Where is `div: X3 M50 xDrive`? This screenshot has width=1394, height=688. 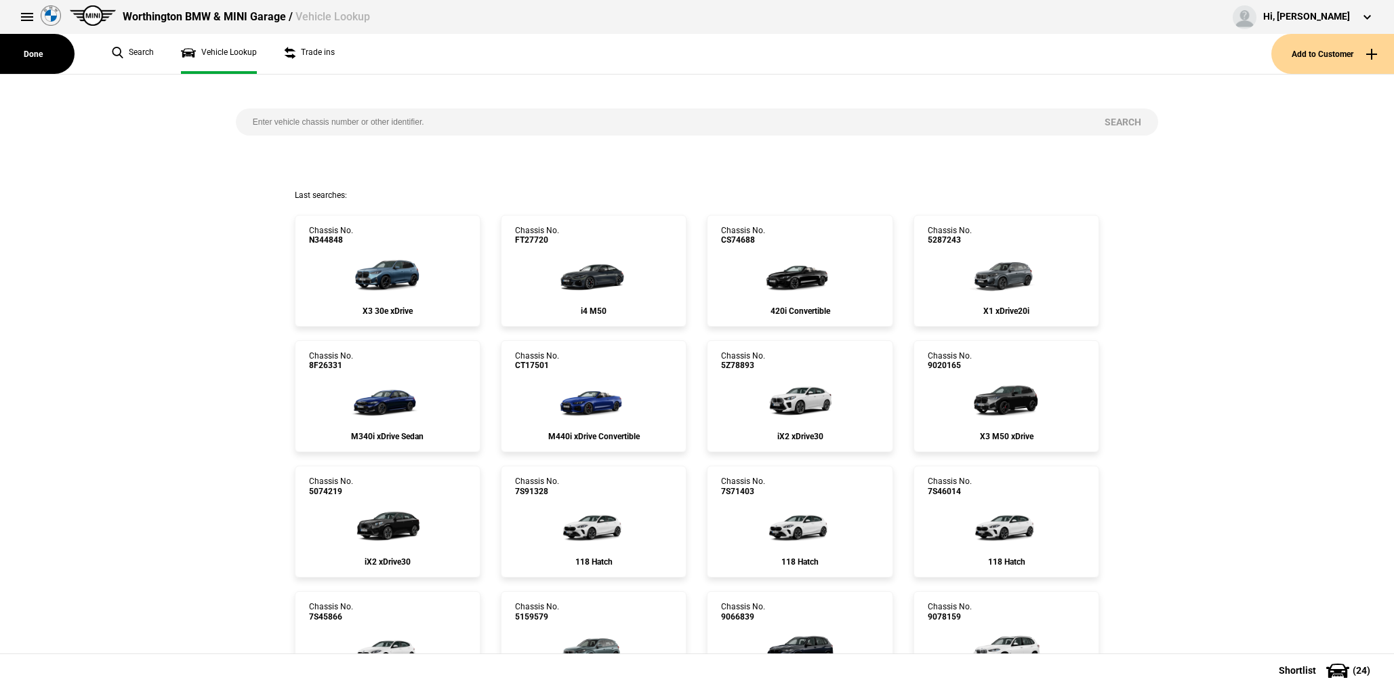
div: X3 M50 xDrive is located at coordinates (1007, 437).